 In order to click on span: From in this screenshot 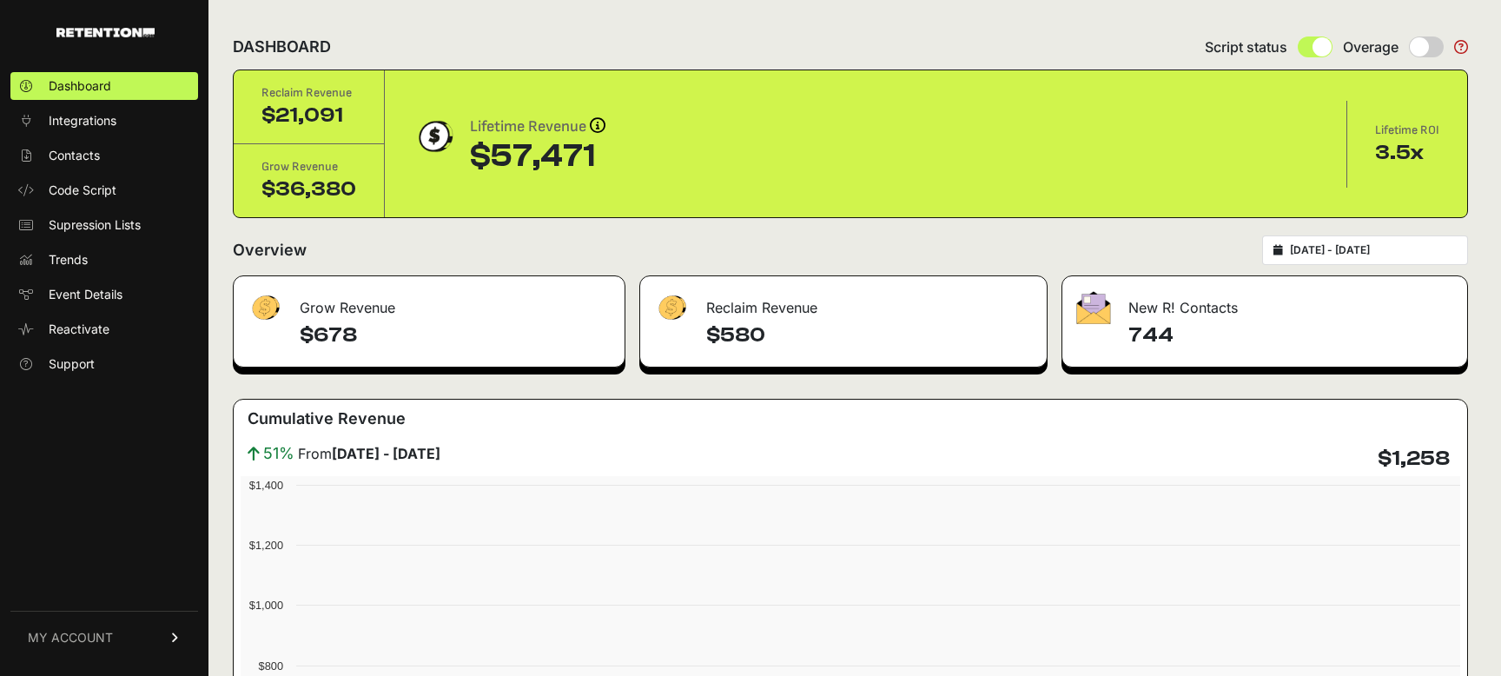, I will do `click(369, 454)`.